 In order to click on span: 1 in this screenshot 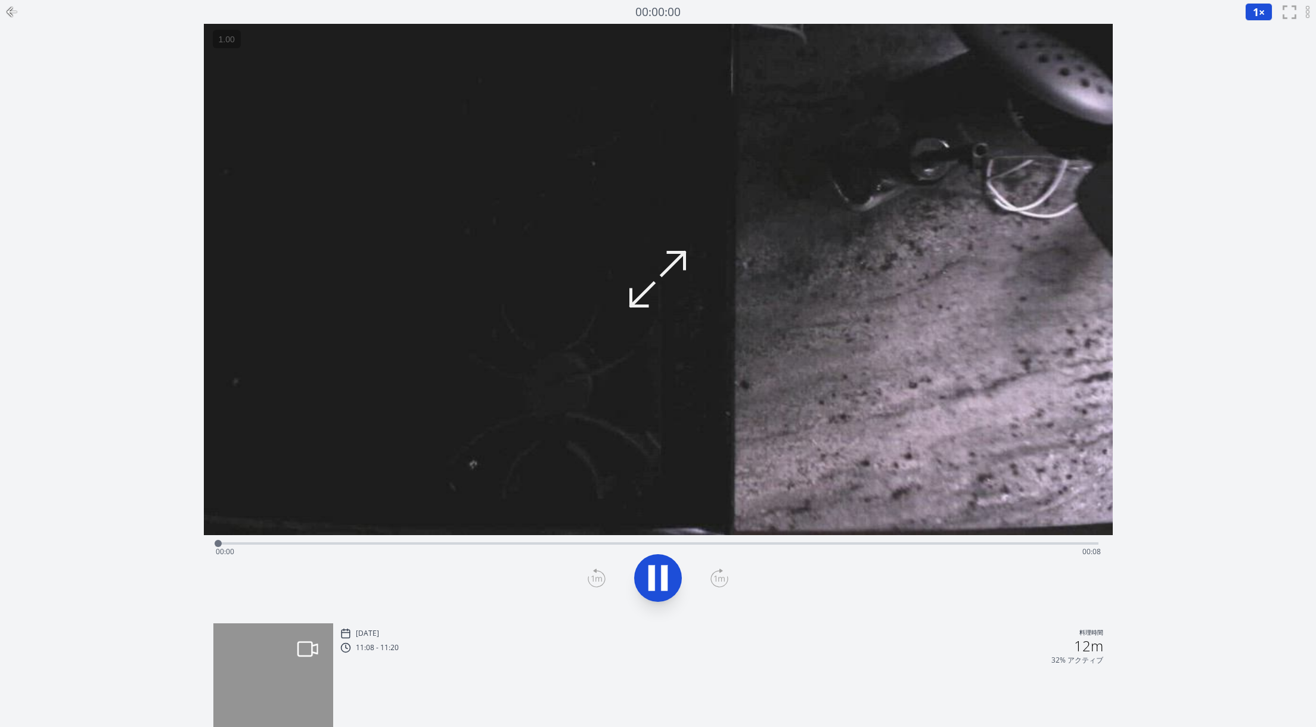, I will do `click(1256, 12)`.